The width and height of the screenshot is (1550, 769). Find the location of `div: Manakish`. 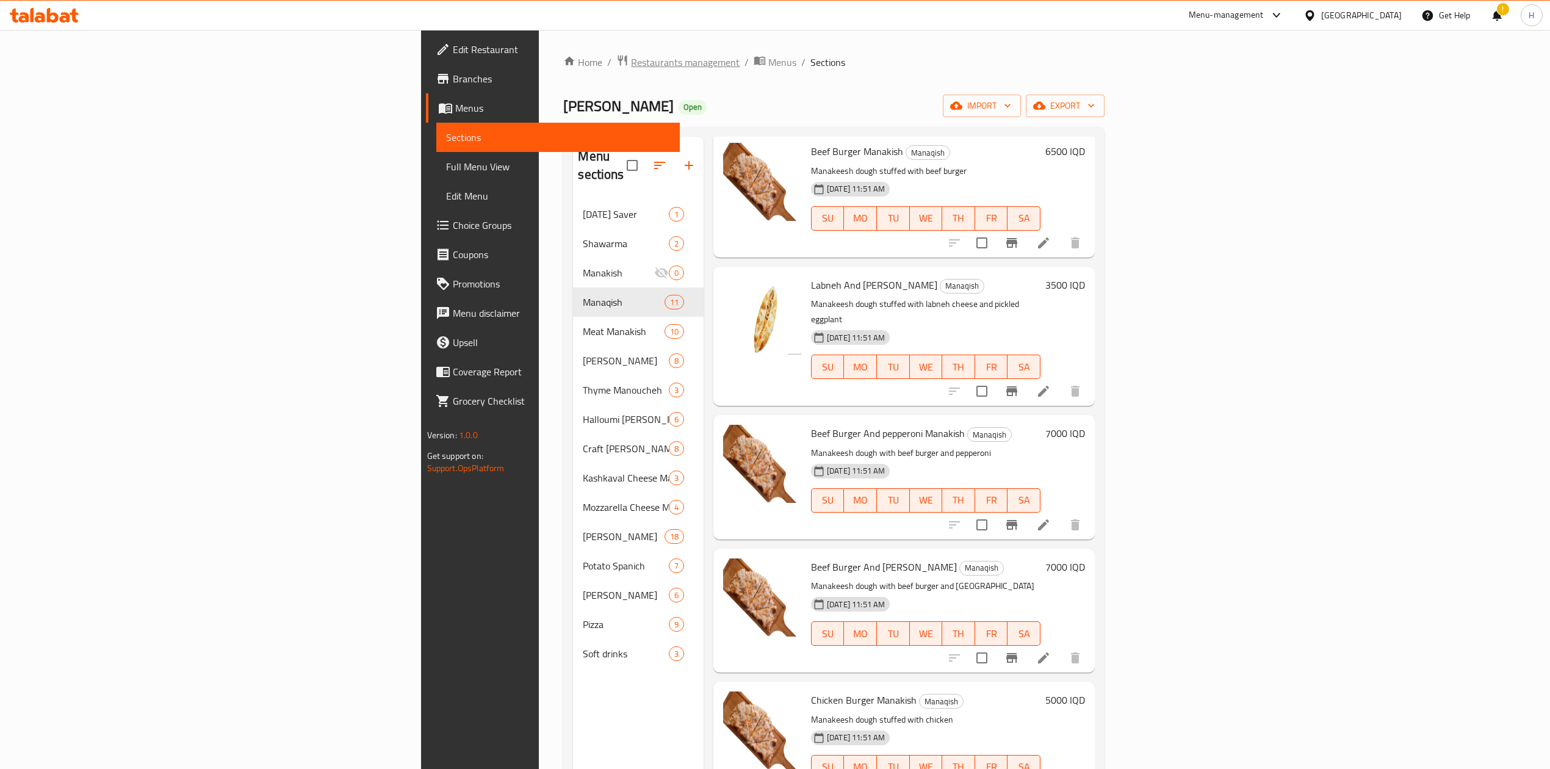

div: Manakish is located at coordinates (618, 273).